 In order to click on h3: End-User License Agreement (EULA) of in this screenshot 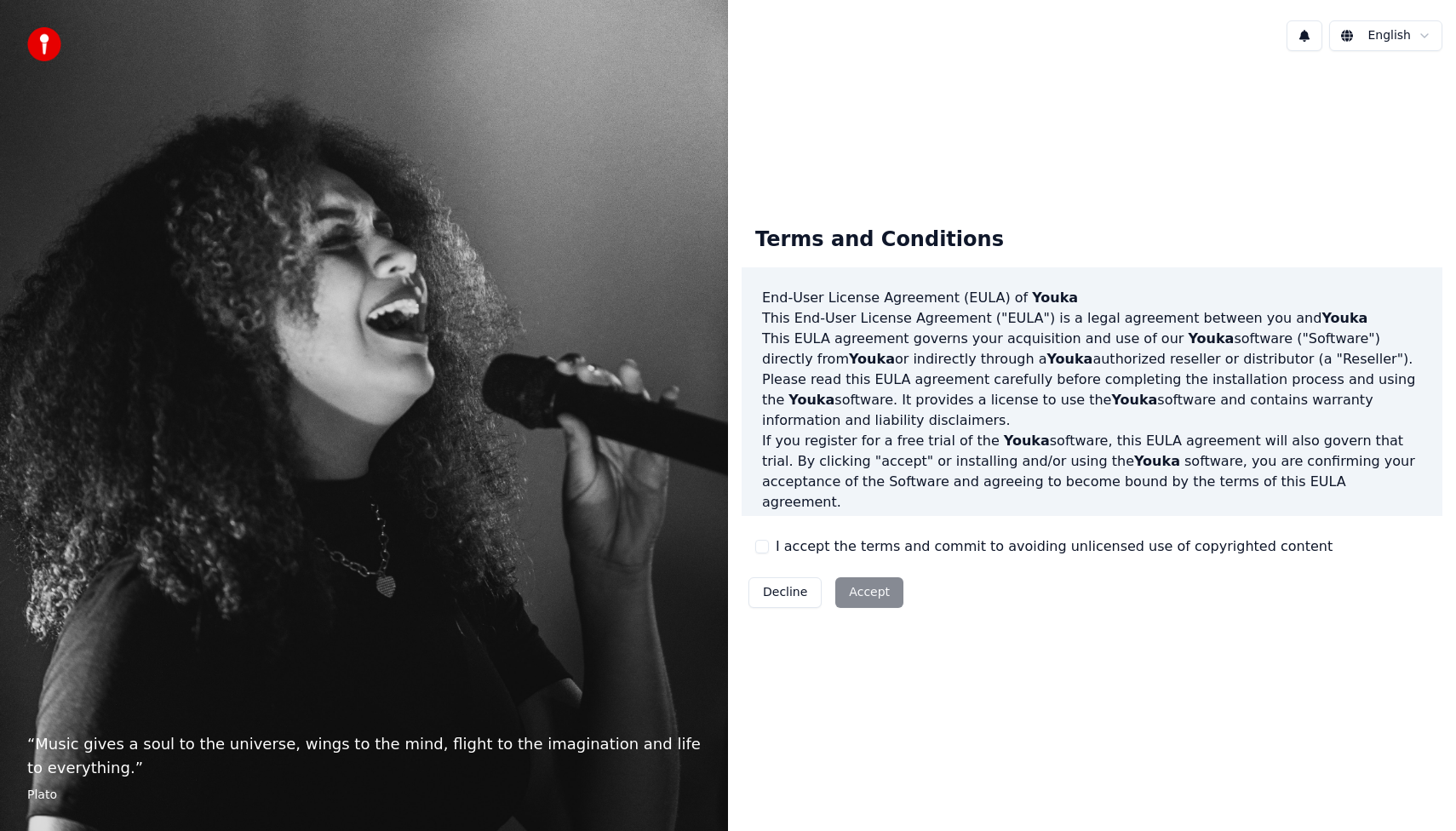, I will do `click(1092, 298)`.